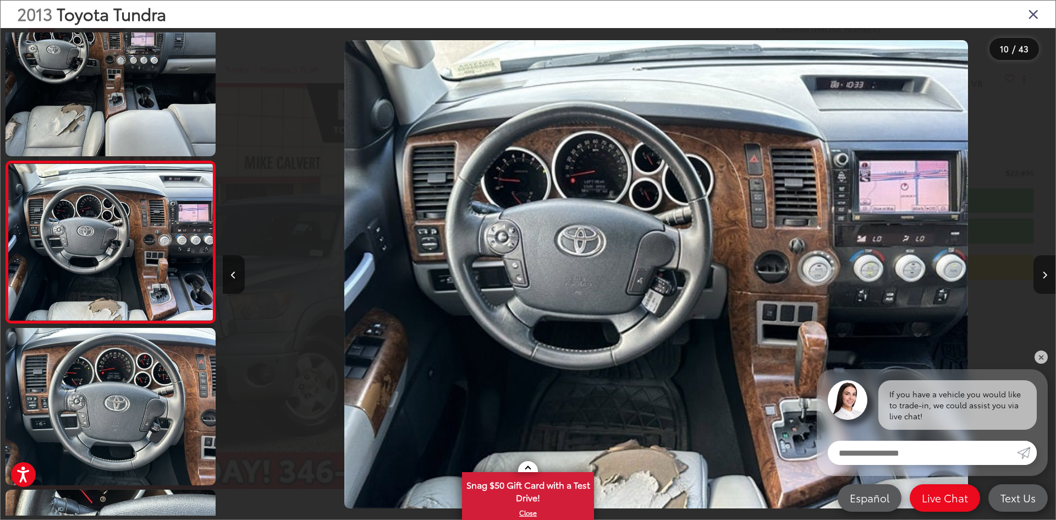 Image resolution: width=1056 pixels, height=520 pixels. Describe the element at coordinates (847, 400) in the screenshot. I see `img: Agent profile photo` at that location.